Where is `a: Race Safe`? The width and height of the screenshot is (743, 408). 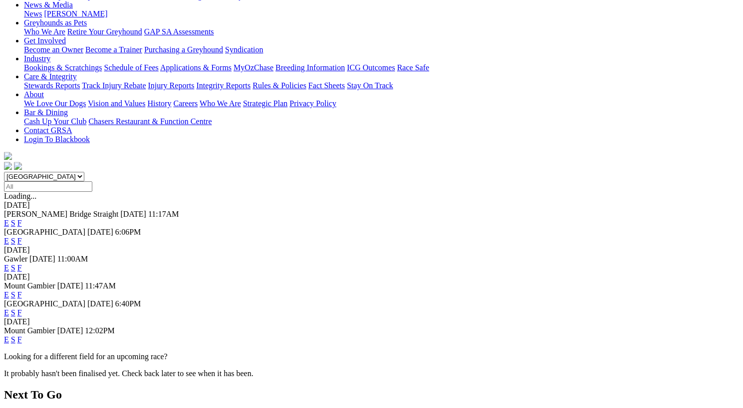
a: Race Safe is located at coordinates (412, 67).